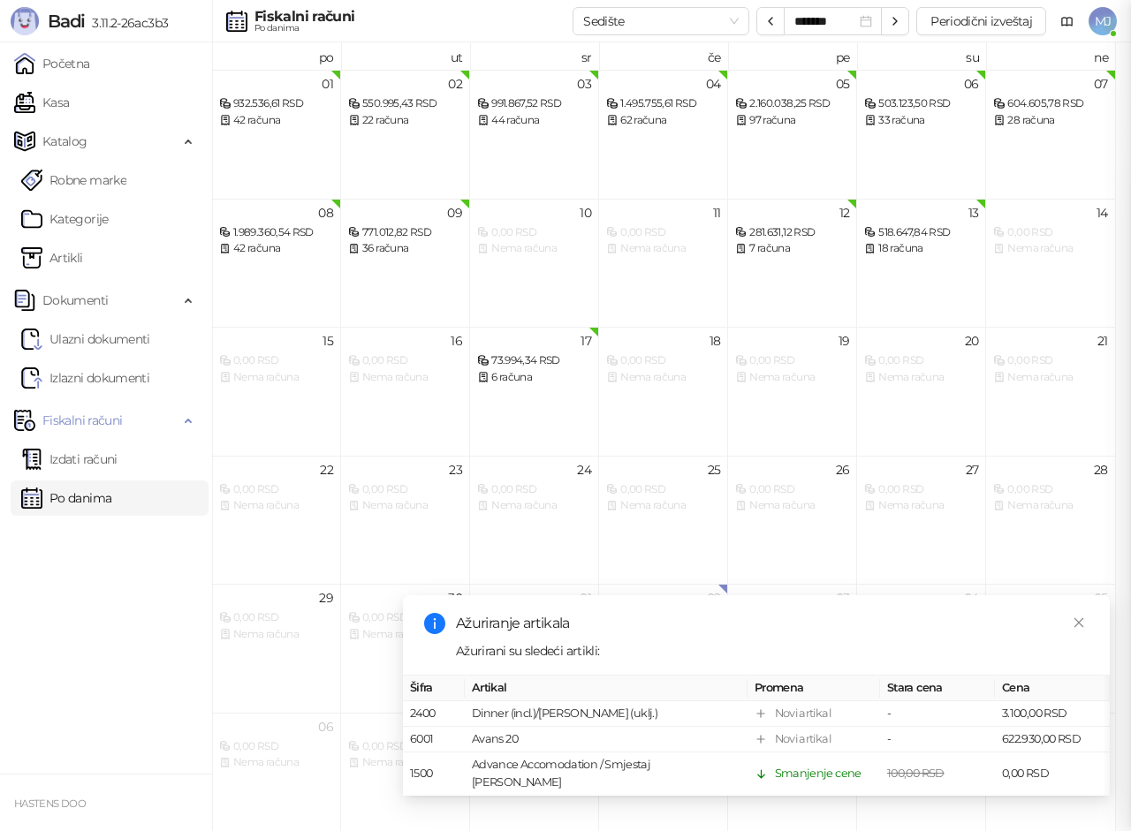  I want to click on th: Šifra, so click(434, 688).